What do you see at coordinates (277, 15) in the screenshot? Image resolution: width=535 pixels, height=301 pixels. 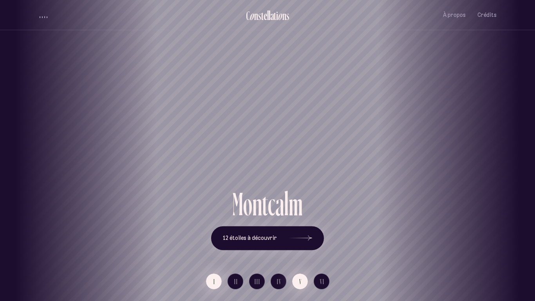 I see `div: i` at bounding box center [277, 15].